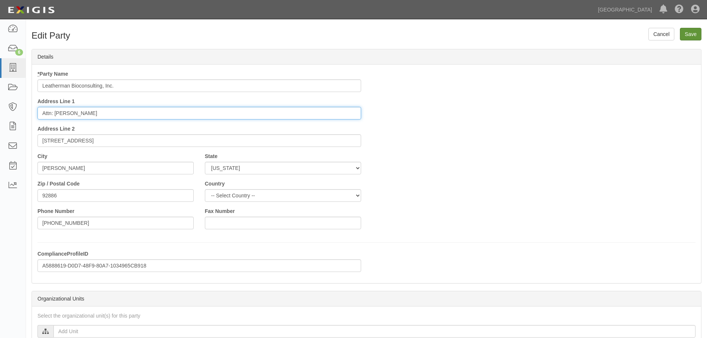  What do you see at coordinates (366, 316) in the screenshot?
I see `div: Select the organizational unit(s) for this party` at bounding box center [366, 316].